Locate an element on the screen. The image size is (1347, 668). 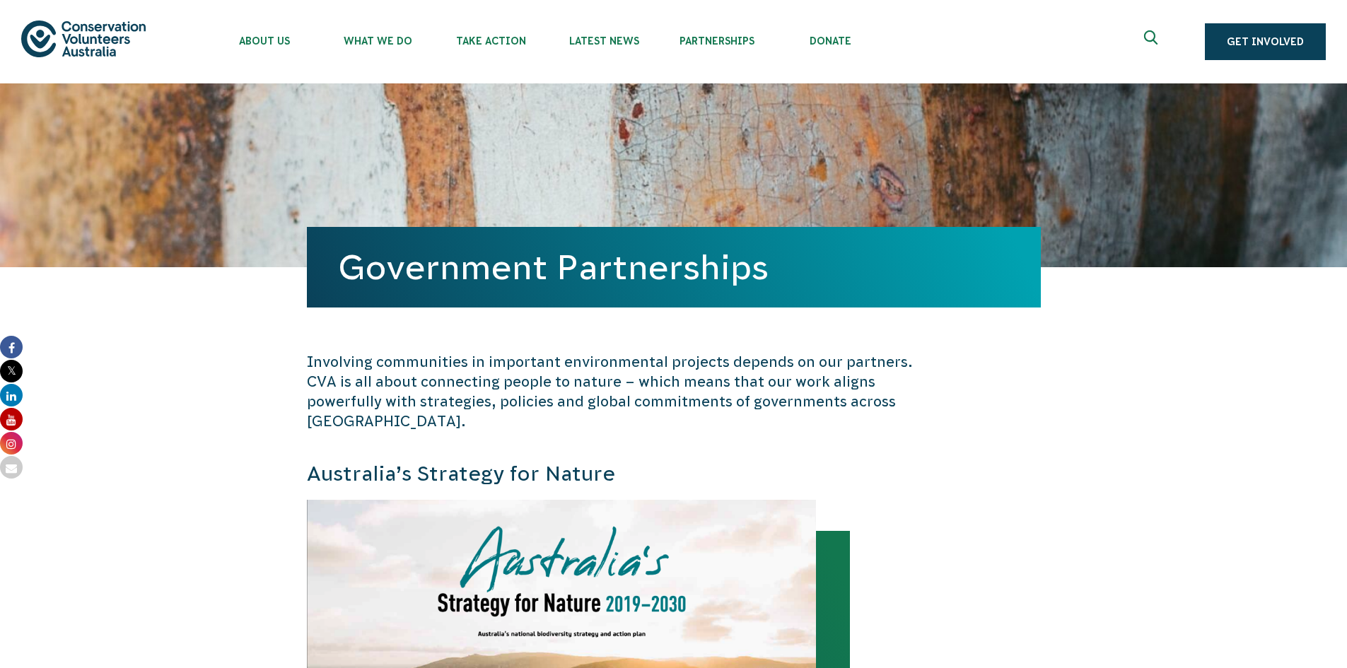
span: About Us is located at coordinates (264, 41).